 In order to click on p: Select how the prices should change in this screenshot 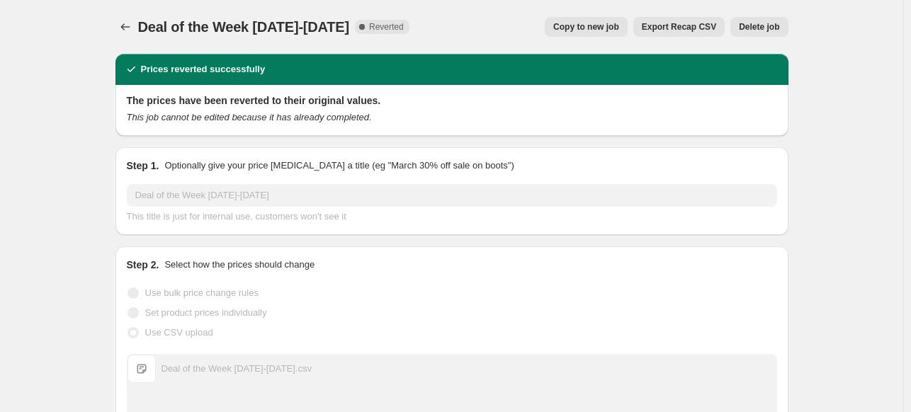, I will do `click(239, 265)`.